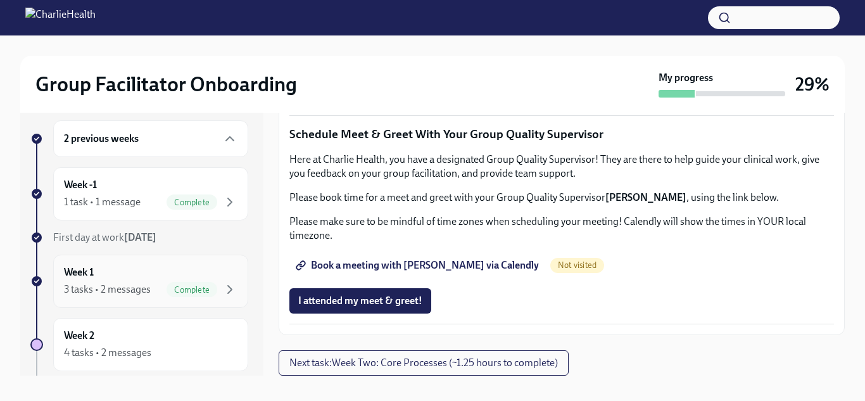 This screenshot has width=865, height=401. Describe the element at coordinates (79, 272) in the screenshot. I see `h6: Week 1` at that location.